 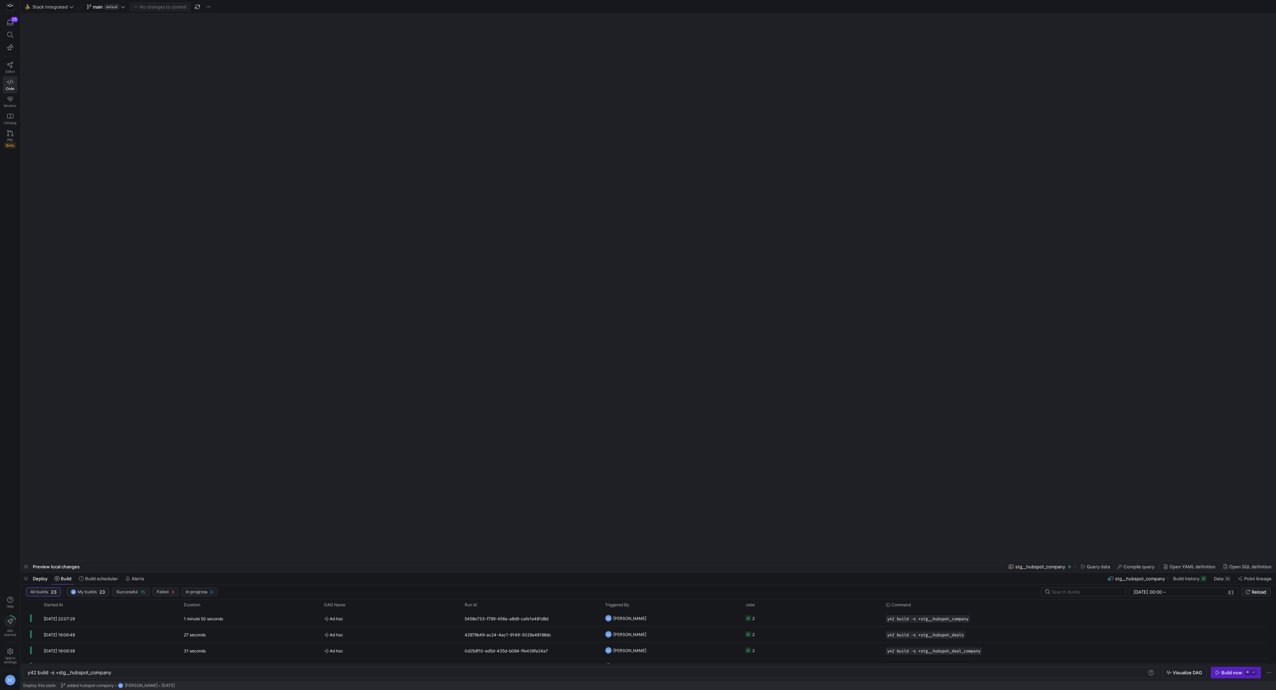 What do you see at coordinates (101, 578) in the screenshot?
I see `span: Build scheduler` at bounding box center [101, 578].